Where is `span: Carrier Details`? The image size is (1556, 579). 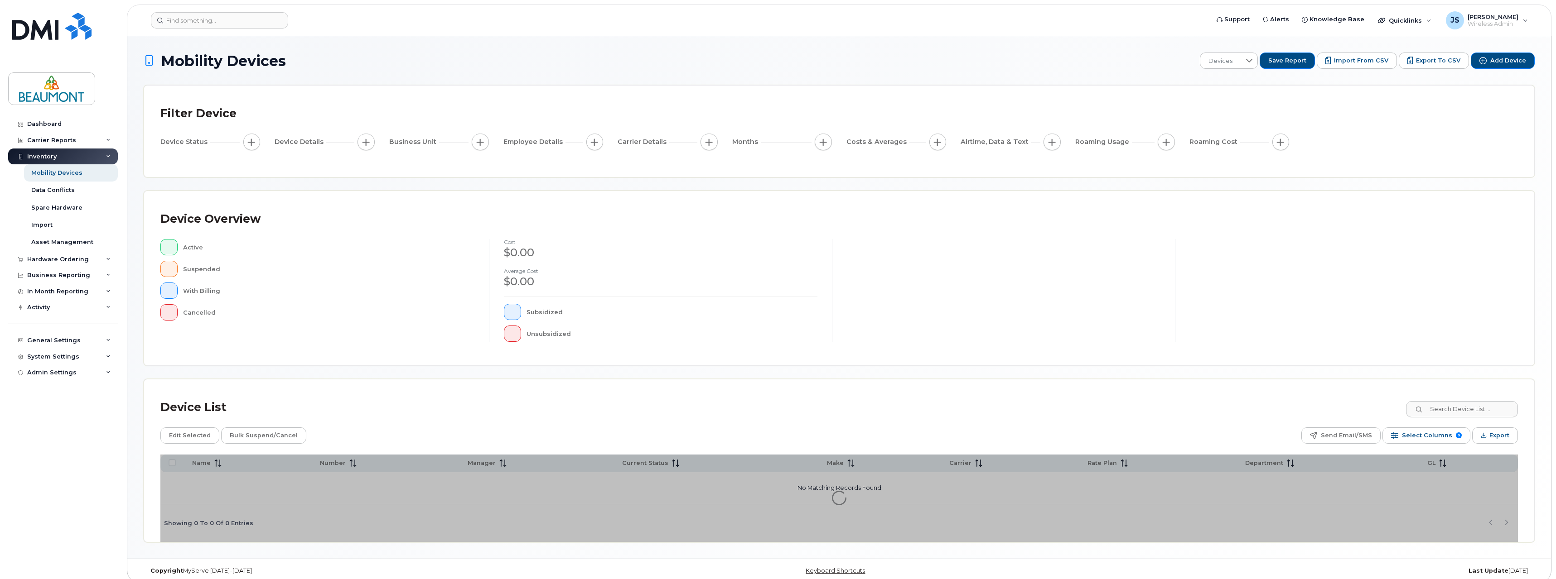
span: Carrier Details is located at coordinates (643, 142).